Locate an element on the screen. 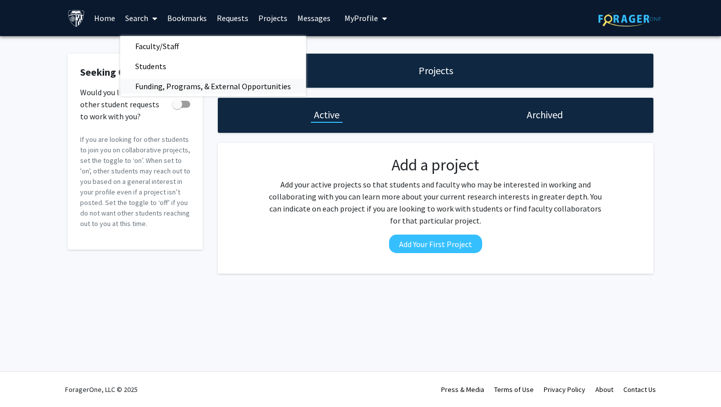 This screenshot has height=407, width=721. img: ForagerOne Logo is located at coordinates (630, 19).